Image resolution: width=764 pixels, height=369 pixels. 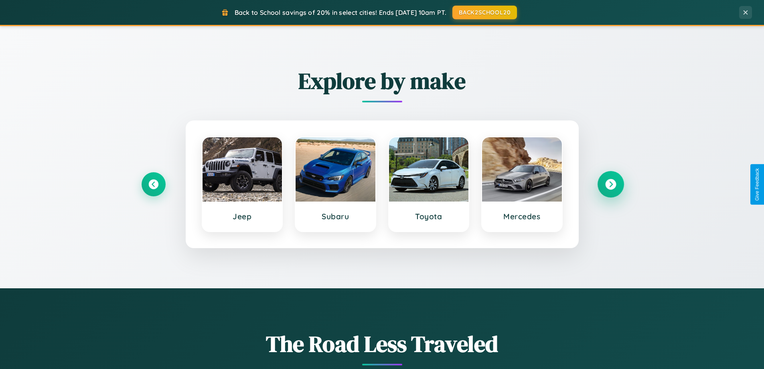 What do you see at coordinates (335, 216) in the screenshot?
I see `h3: Subaru` at bounding box center [335, 216].